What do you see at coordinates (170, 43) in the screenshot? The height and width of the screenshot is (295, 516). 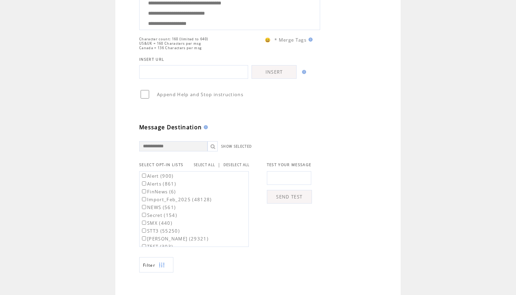 I see `span: US&UK = 160 Characters per msg` at bounding box center [170, 43].